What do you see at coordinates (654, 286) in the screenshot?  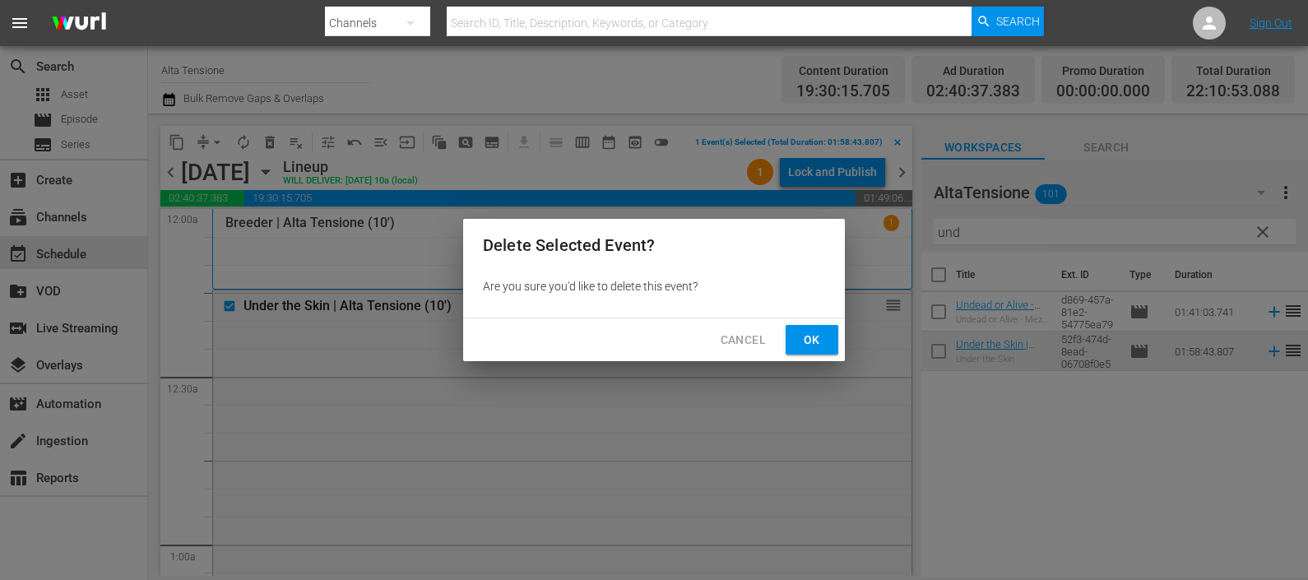 I see `div: Are you sure you'd like to delete this event?` at bounding box center [654, 286].